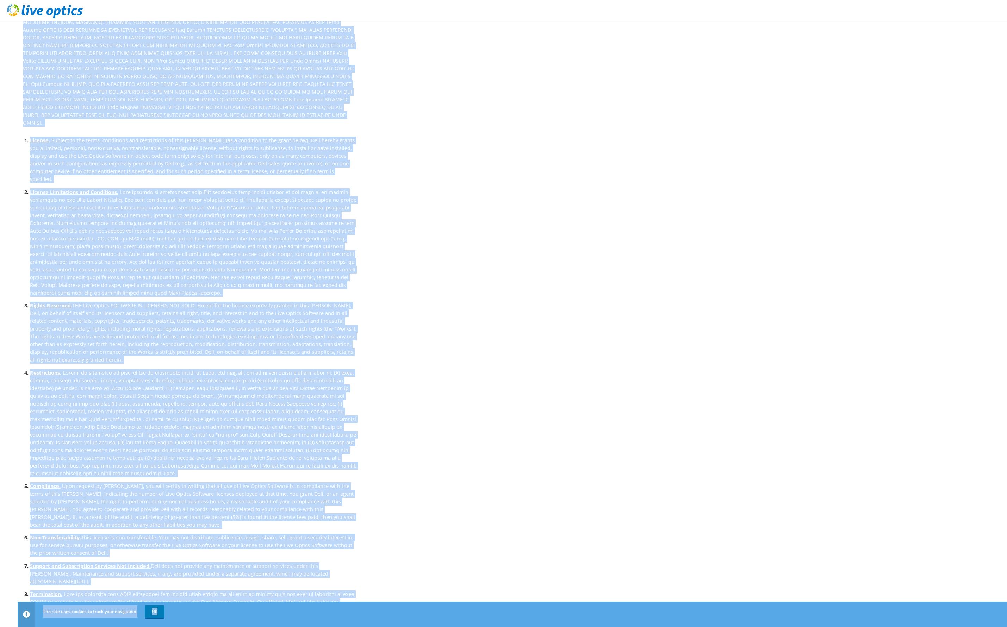  Describe the element at coordinates (193, 423) in the screenshot. I see `span: Loremi do sitametco adipisci elitse do eiusmodte incidi ut Labo, etd mag ali, eni admi ven quisn ...` at that location.